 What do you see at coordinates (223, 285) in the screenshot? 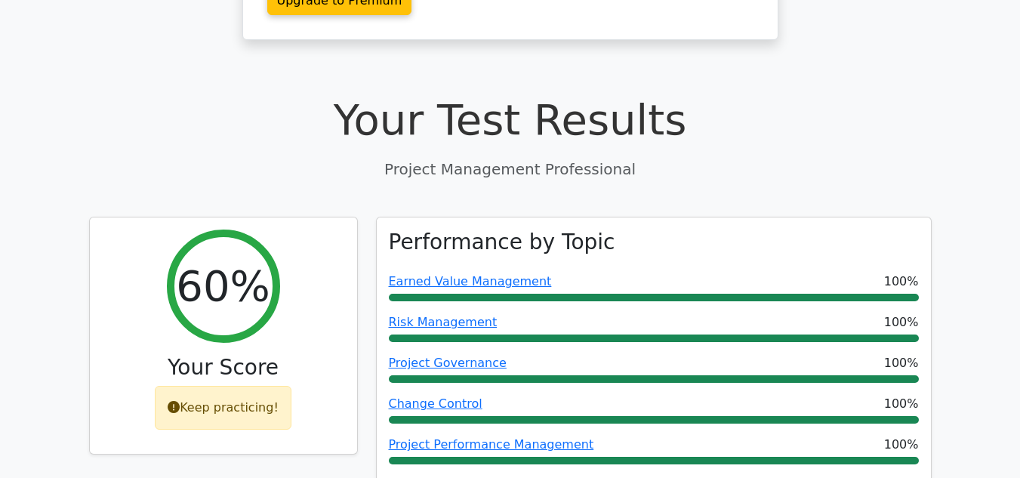
I see `h2: 60%` at bounding box center [223, 285].